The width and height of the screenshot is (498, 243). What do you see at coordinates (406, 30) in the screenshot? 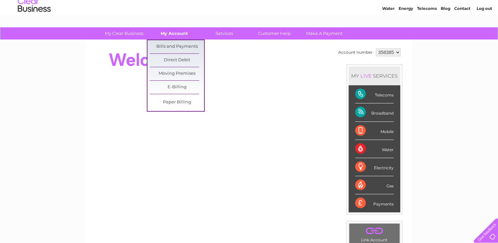
I see `a: Energy` at bounding box center [406, 30].